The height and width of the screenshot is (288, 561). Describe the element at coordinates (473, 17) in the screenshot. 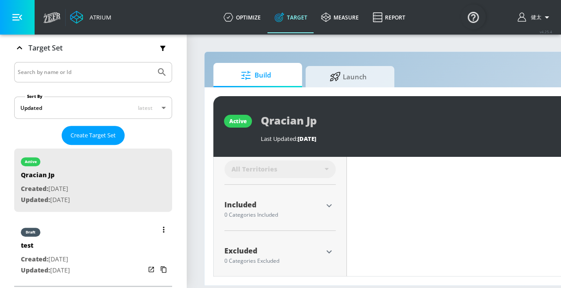

I see `button: Open Resource Center` at that location.